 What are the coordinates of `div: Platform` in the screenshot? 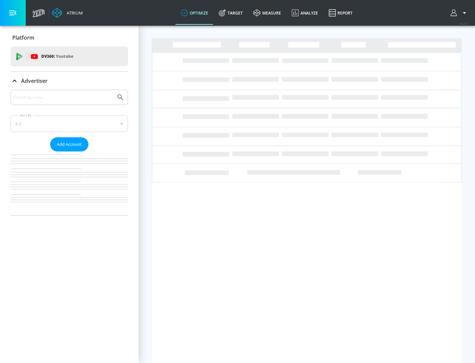 It's located at (69, 38).